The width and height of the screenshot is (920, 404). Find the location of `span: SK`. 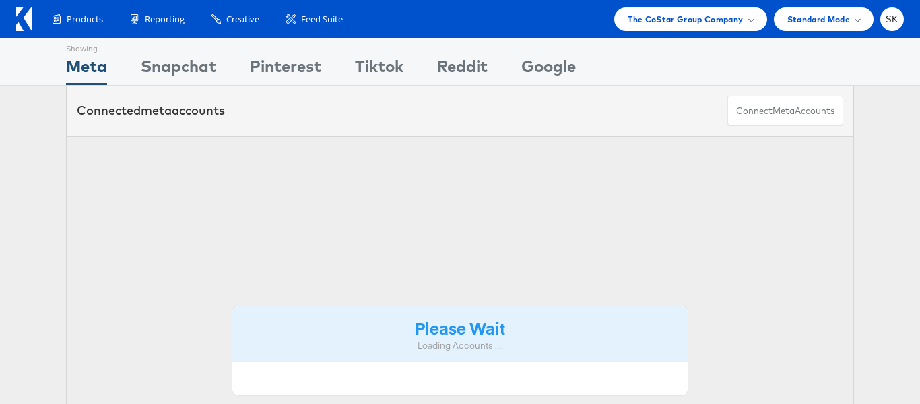

span: SK is located at coordinates (892, 19).